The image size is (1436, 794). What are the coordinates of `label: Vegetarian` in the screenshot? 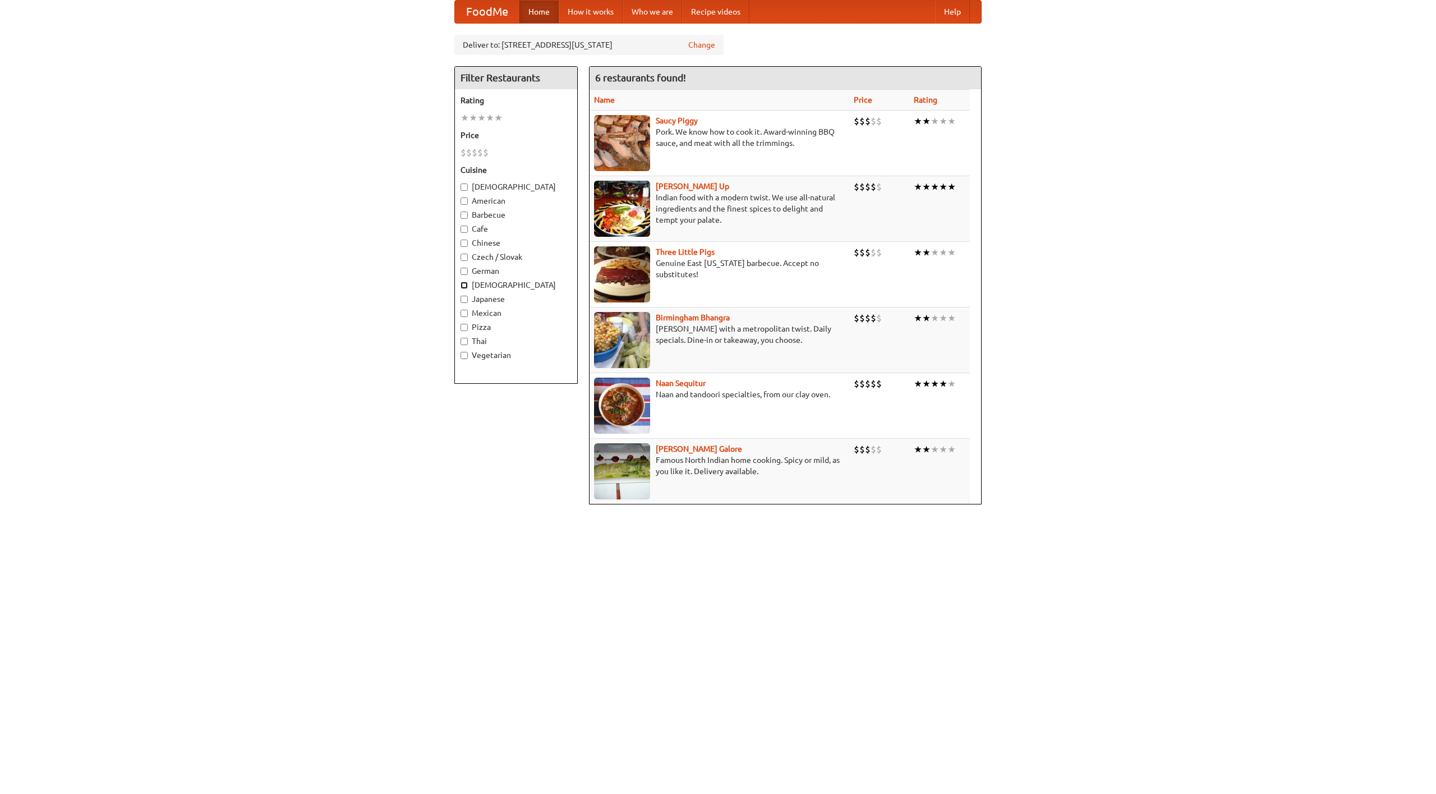 It's located at (516, 355).